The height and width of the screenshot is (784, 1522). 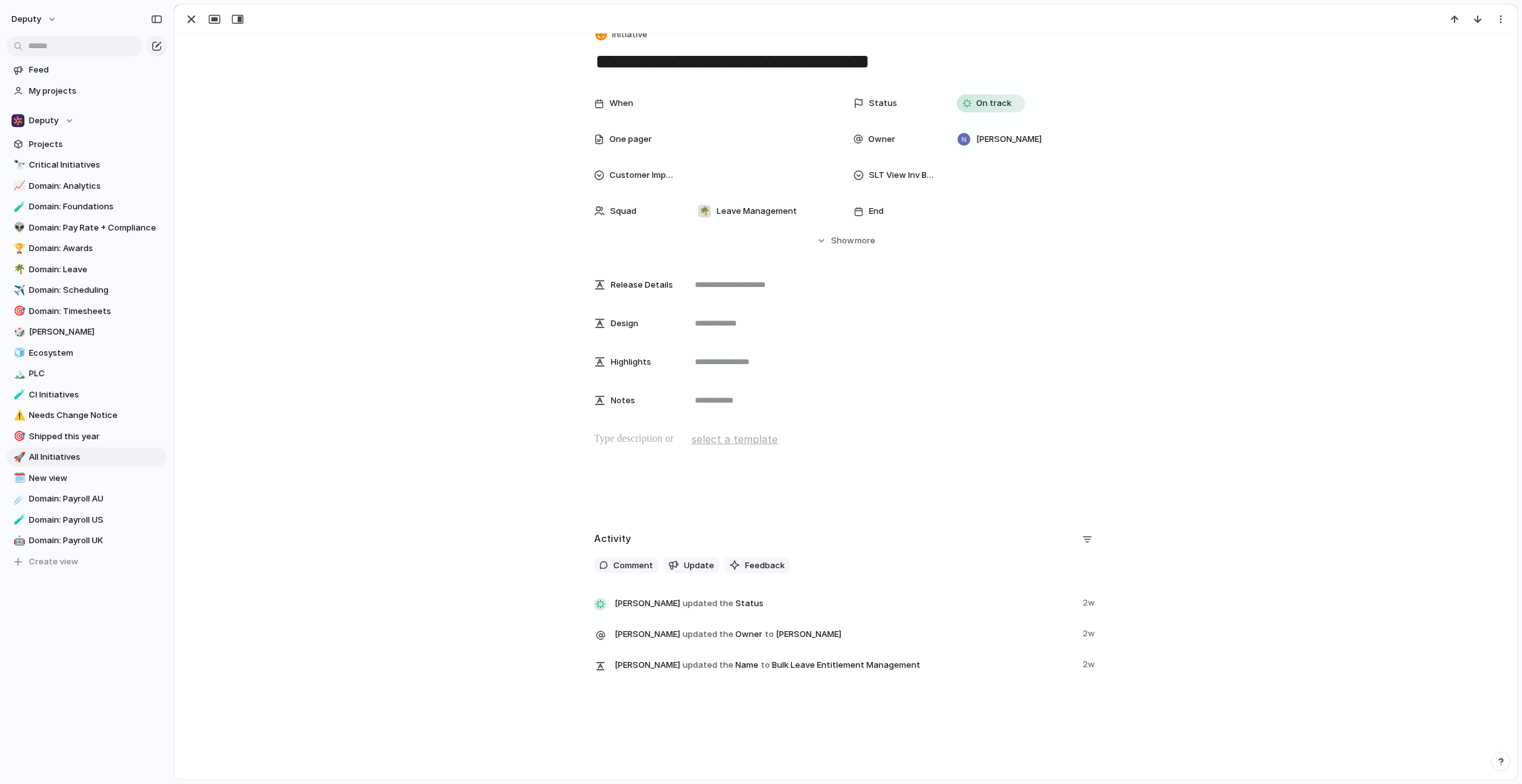 I want to click on a: ✈️Domain: Scheduling, so click(x=87, y=291).